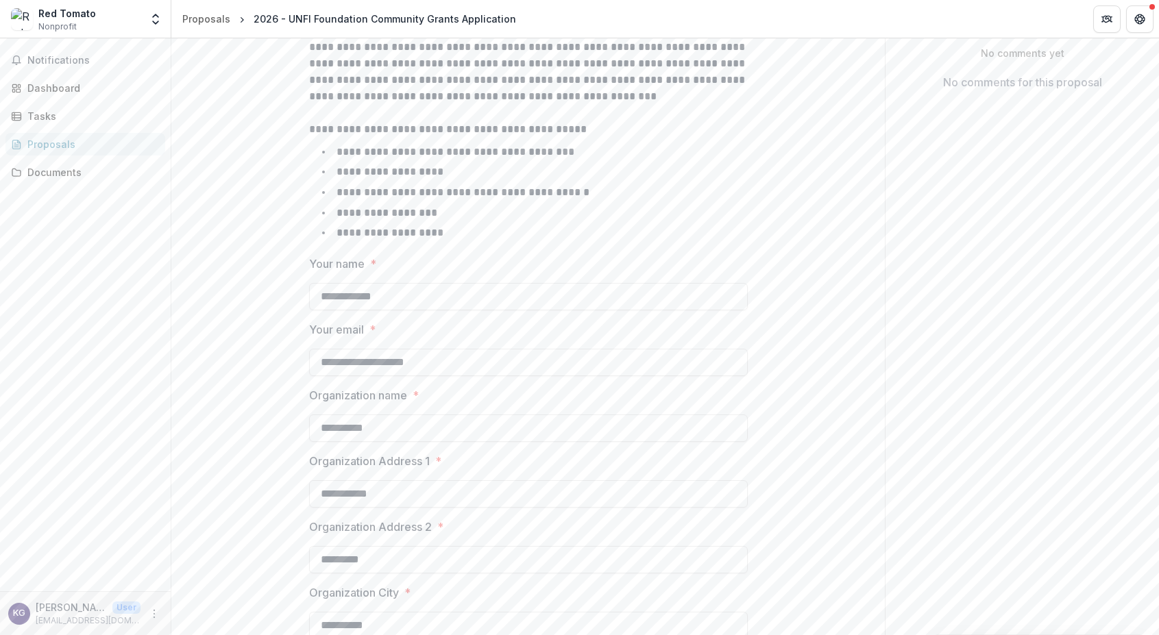 This screenshot has width=1159, height=635. Describe the element at coordinates (370, 527) in the screenshot. I see `p: Organization Address 2` at that location.